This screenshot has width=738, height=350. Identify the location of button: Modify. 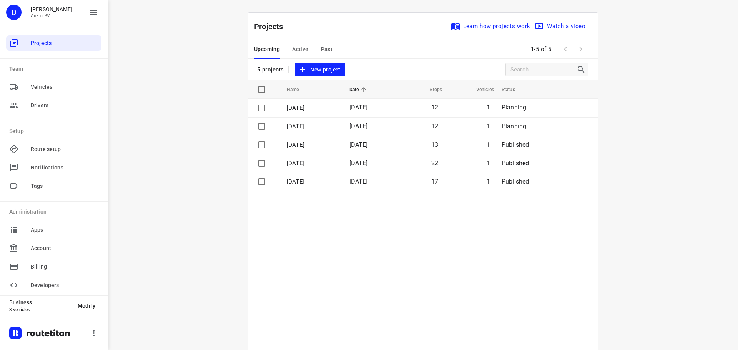
(86, 306).